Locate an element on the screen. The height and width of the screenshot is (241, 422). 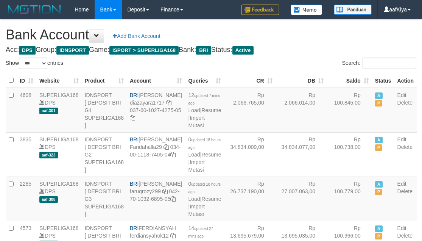
th: Account: activate to sort column ascending is located at coordinates (156, 80).